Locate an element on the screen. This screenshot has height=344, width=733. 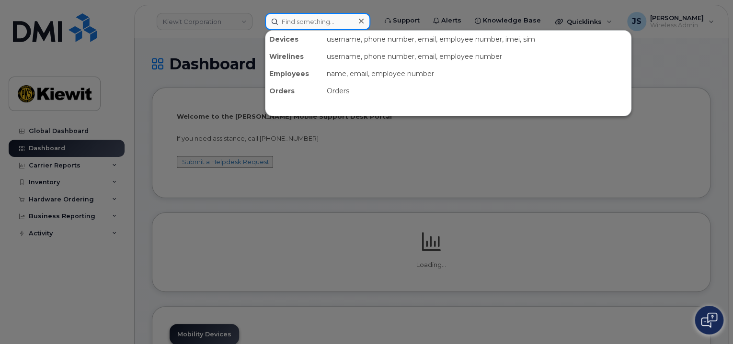
img: Open chat is located at coordinates (709, 320).